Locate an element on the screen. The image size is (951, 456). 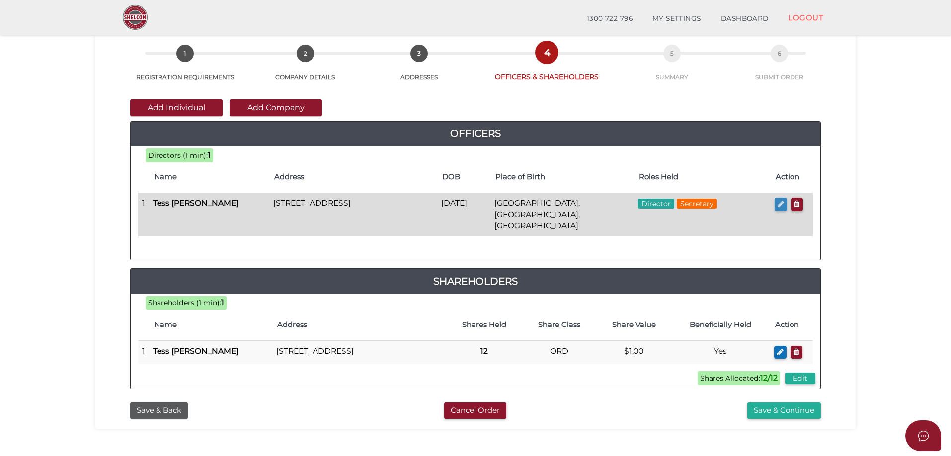
span: Director is located at coordinates (656, 204).